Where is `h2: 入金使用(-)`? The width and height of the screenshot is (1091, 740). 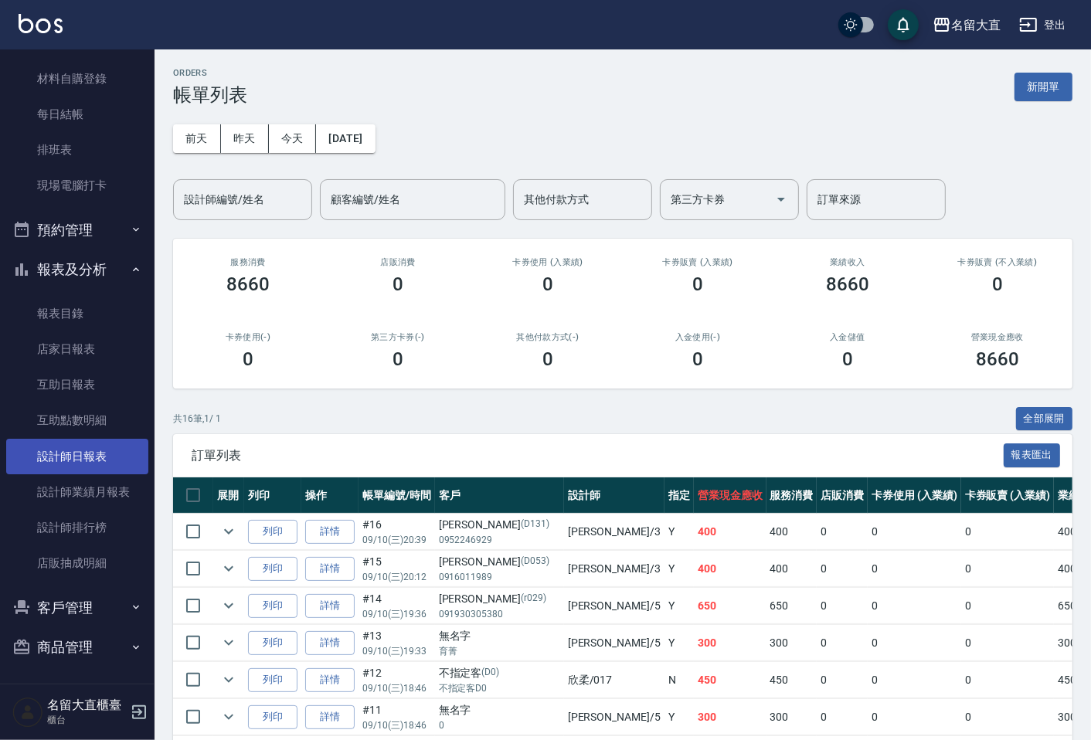 h2: 入金使用(-) is located at coordinates (698, 337).